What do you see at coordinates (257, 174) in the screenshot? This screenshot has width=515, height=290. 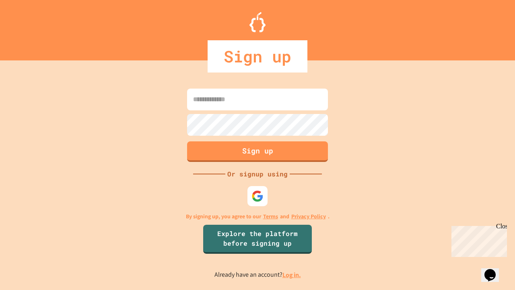 I see `div: Or signup using` at bounding box center [257, 174].